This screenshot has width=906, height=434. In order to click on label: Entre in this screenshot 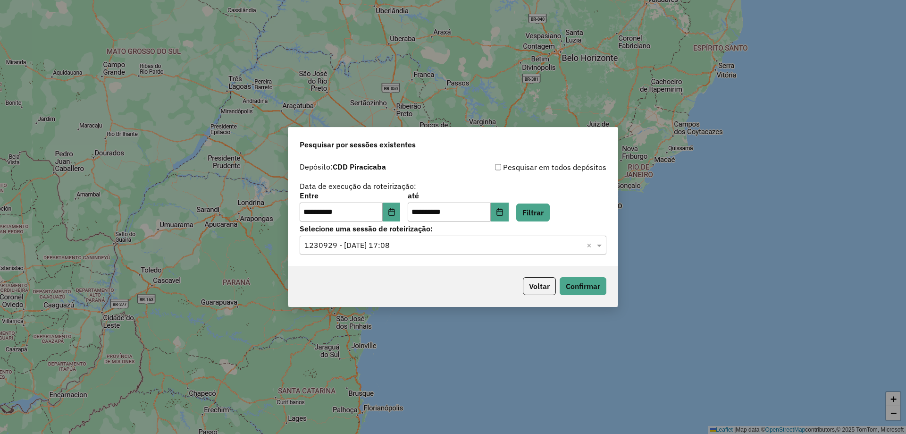, I will do `click(350, 195)`.